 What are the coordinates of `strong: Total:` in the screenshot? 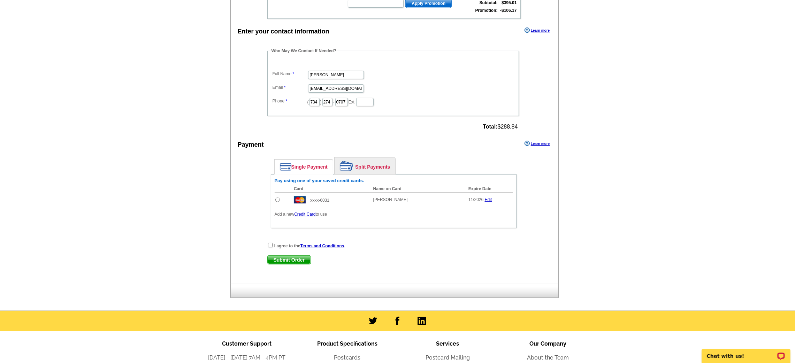 It's located at (490, 126).